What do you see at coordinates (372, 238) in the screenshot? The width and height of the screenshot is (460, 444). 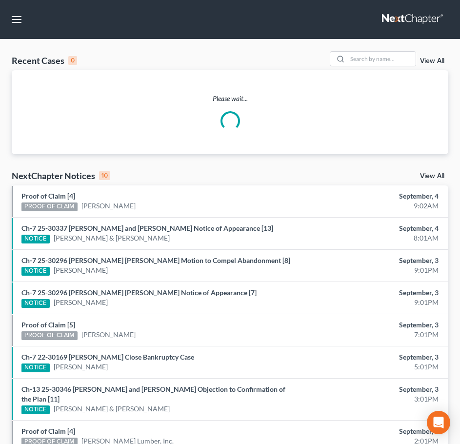 I see `div: 8:01AM` at bounding box center [372, 238].